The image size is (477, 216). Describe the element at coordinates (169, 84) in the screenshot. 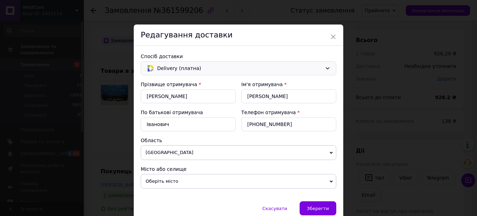

I see `label: Прізвище отримувача` at that location.